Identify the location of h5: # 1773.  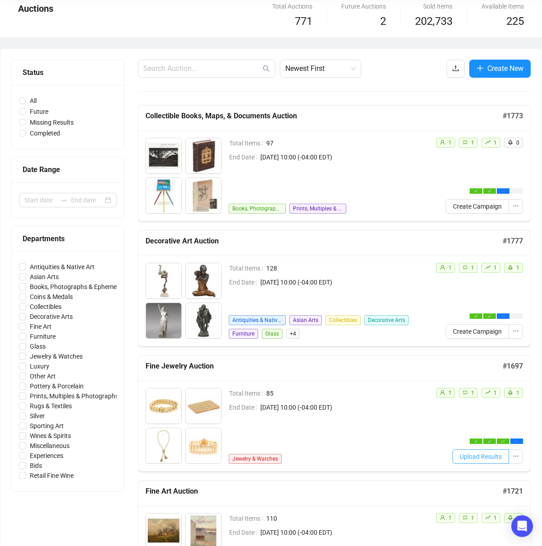
(512, 116).